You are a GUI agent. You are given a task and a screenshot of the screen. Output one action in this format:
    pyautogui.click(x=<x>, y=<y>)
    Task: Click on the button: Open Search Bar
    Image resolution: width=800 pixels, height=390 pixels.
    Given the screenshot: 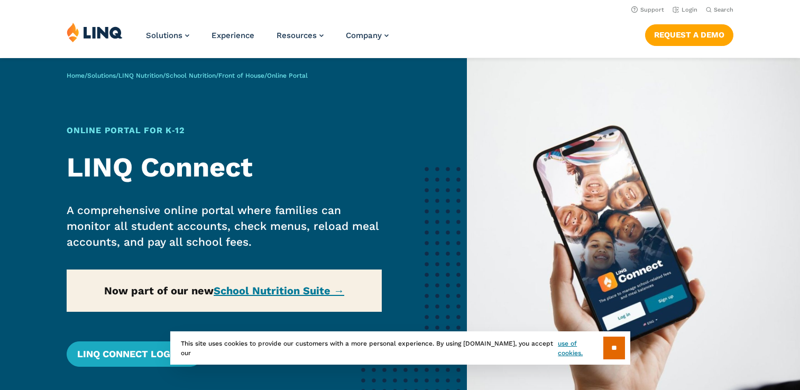 What is the action you would take?
    pyautogui.click(x=720, y=10)
    